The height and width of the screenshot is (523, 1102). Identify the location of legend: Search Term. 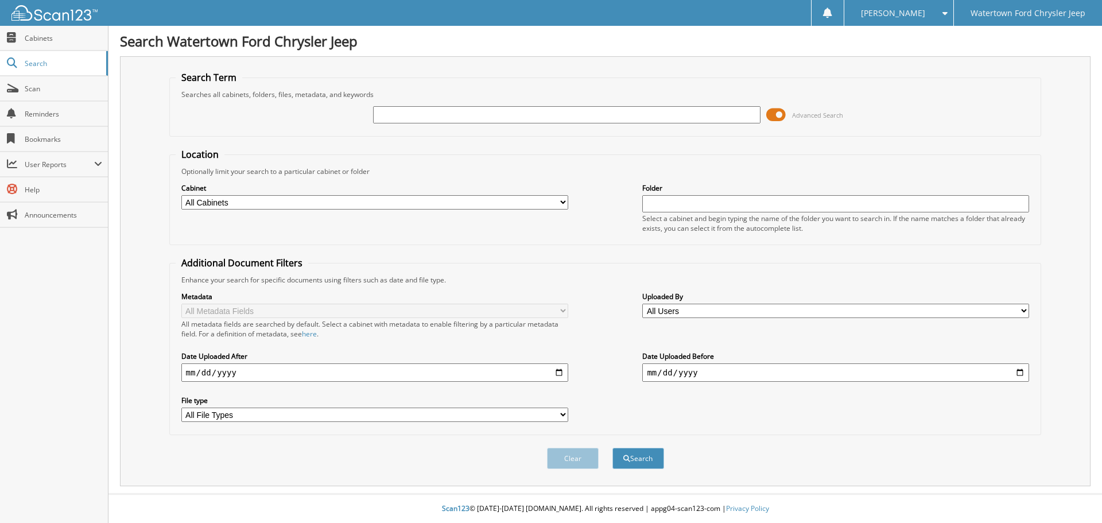
(209, 77).